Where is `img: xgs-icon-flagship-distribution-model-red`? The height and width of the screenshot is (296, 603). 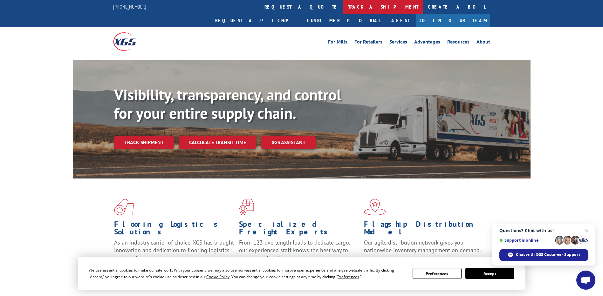
img: xgs-icon-flagship-distribution-model-red is located at coordinates (375, 207).